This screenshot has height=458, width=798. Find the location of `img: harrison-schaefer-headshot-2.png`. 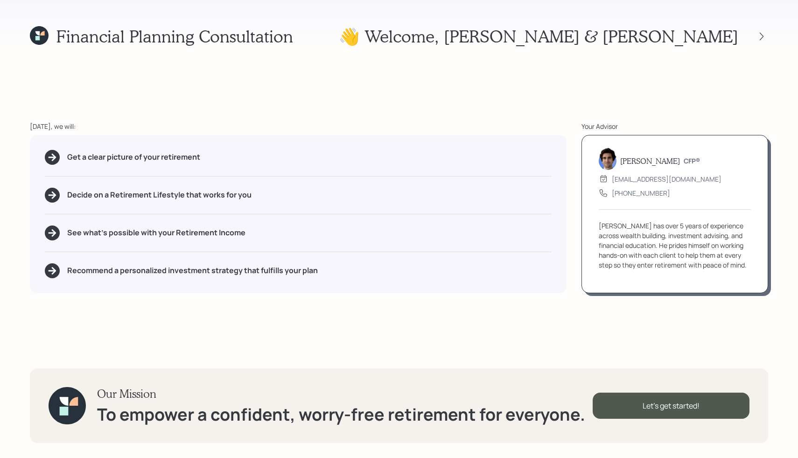

img: harrison-schaefer-headshot-2.png is located at coordinates (608, 159).